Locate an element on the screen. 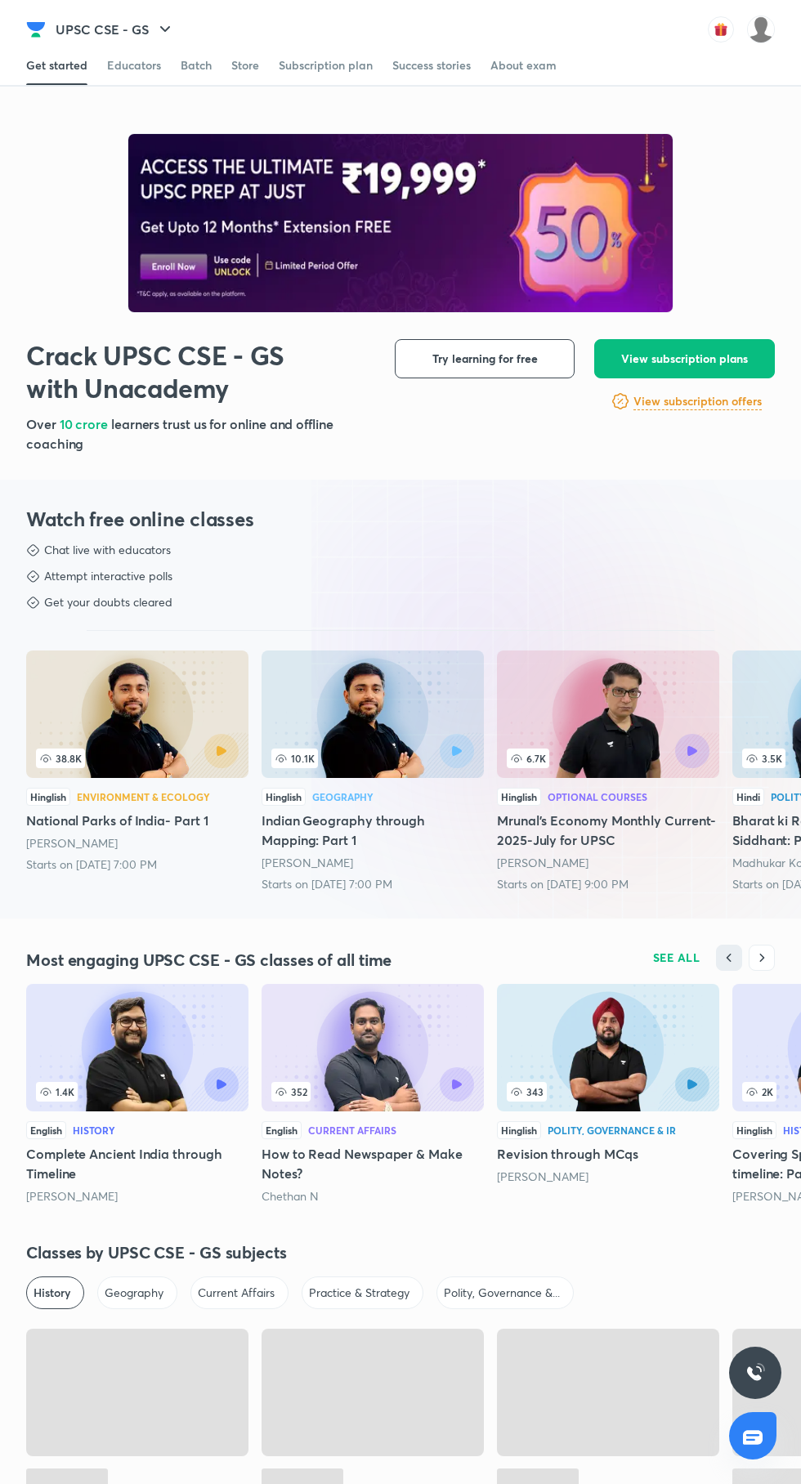  span: 6.7K is located at coordinates (528, 758).